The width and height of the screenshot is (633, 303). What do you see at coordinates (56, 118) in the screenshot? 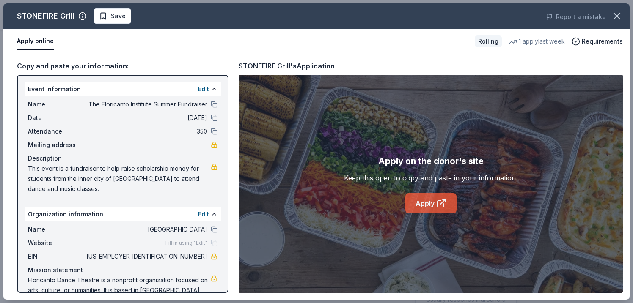
I see `span: Date` at bounding box center [56, 118].